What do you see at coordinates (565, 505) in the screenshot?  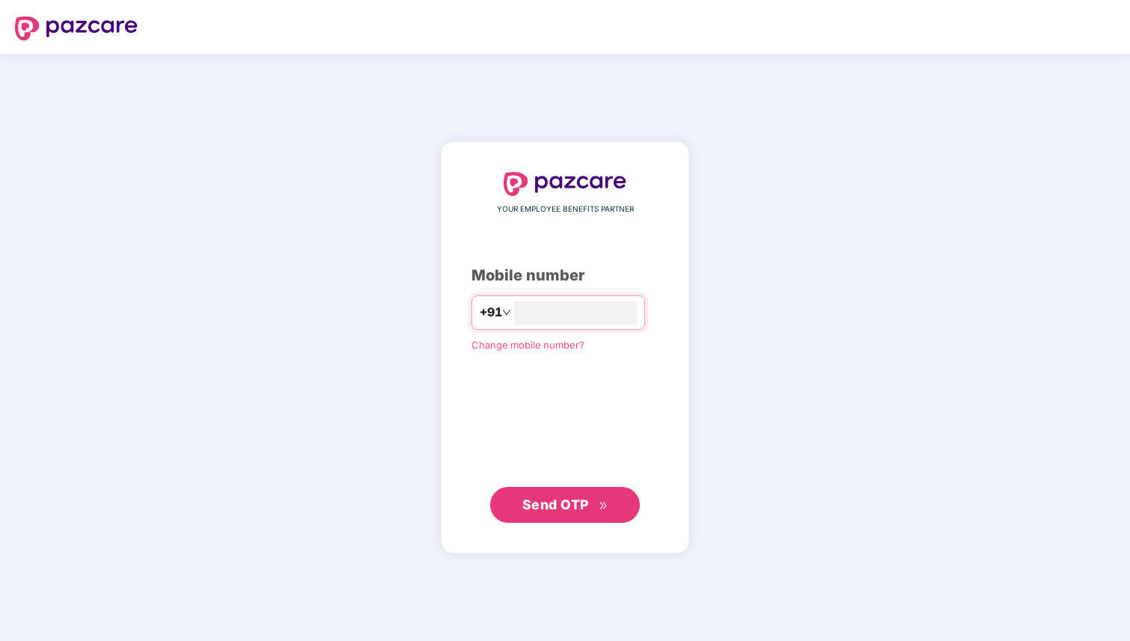 I see `button: Send OTPdouble-right` at bounding box center [565, 505].